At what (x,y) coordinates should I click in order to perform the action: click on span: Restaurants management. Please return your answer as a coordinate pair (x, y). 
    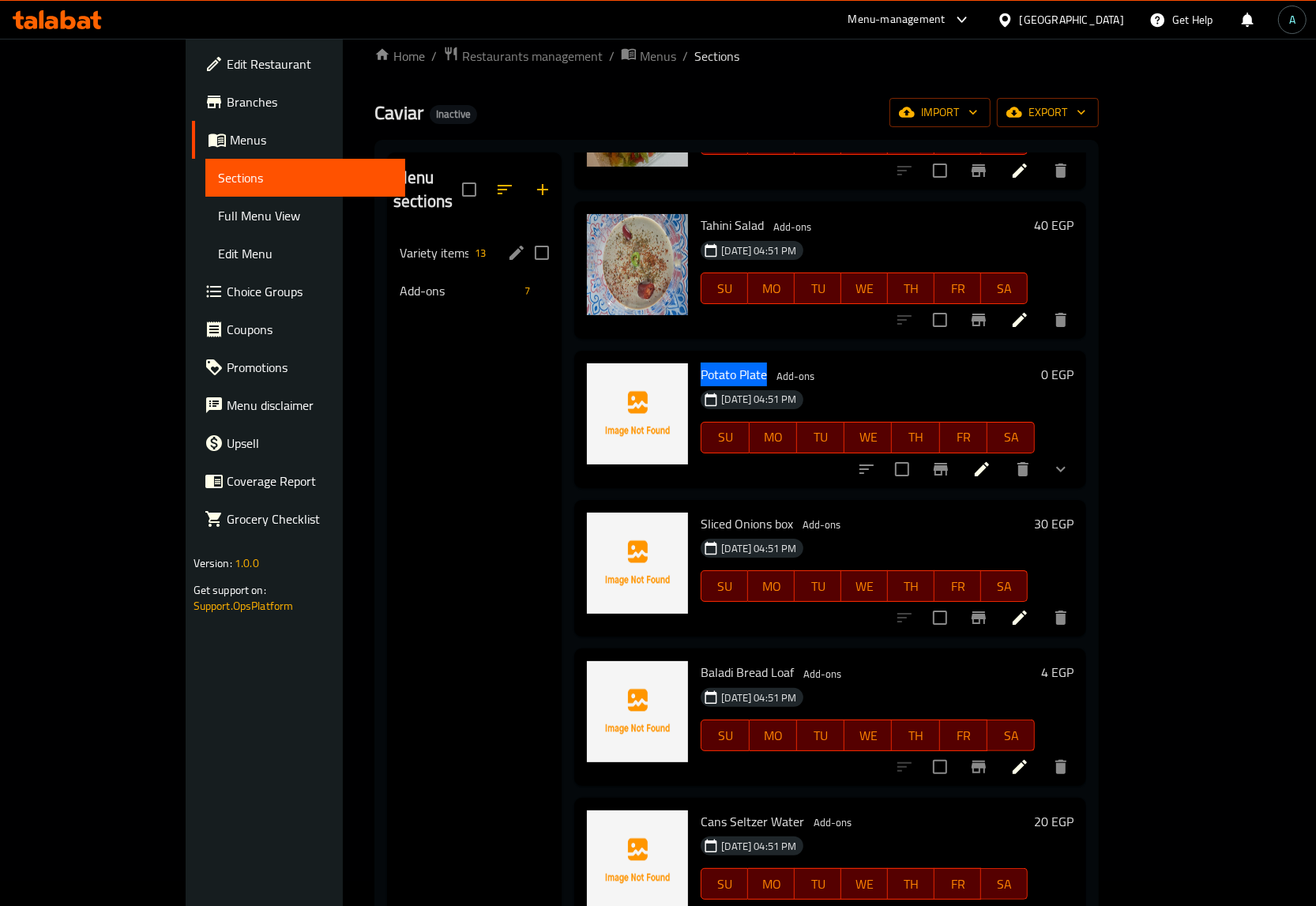
    Looking at the image, I should click on (532, 56).